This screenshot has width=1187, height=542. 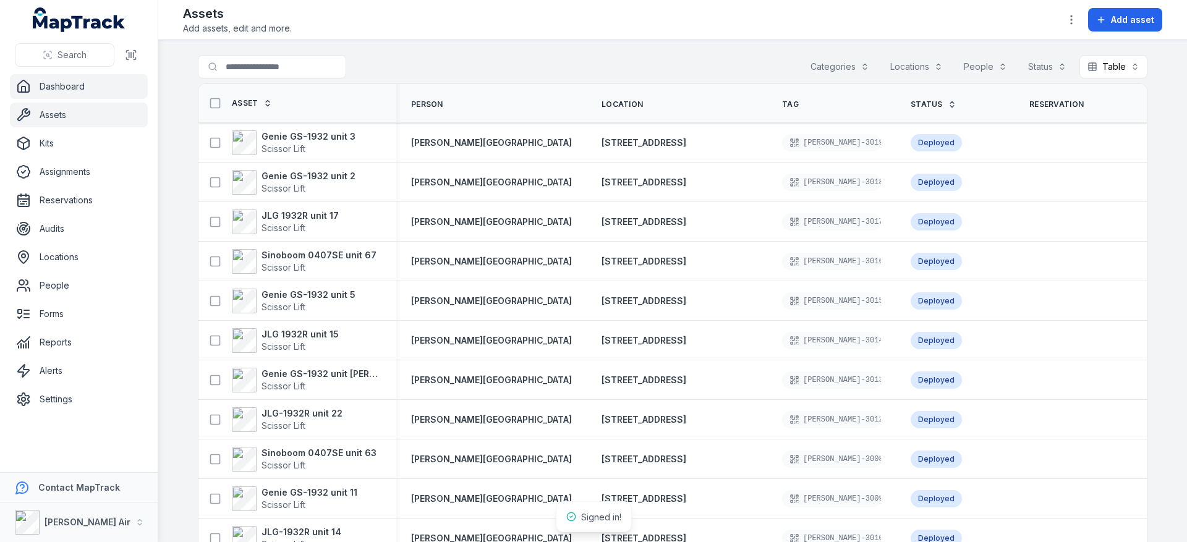 I want to click on strong: Genie GS-1932 unit 3, so click(x=308, y=137).